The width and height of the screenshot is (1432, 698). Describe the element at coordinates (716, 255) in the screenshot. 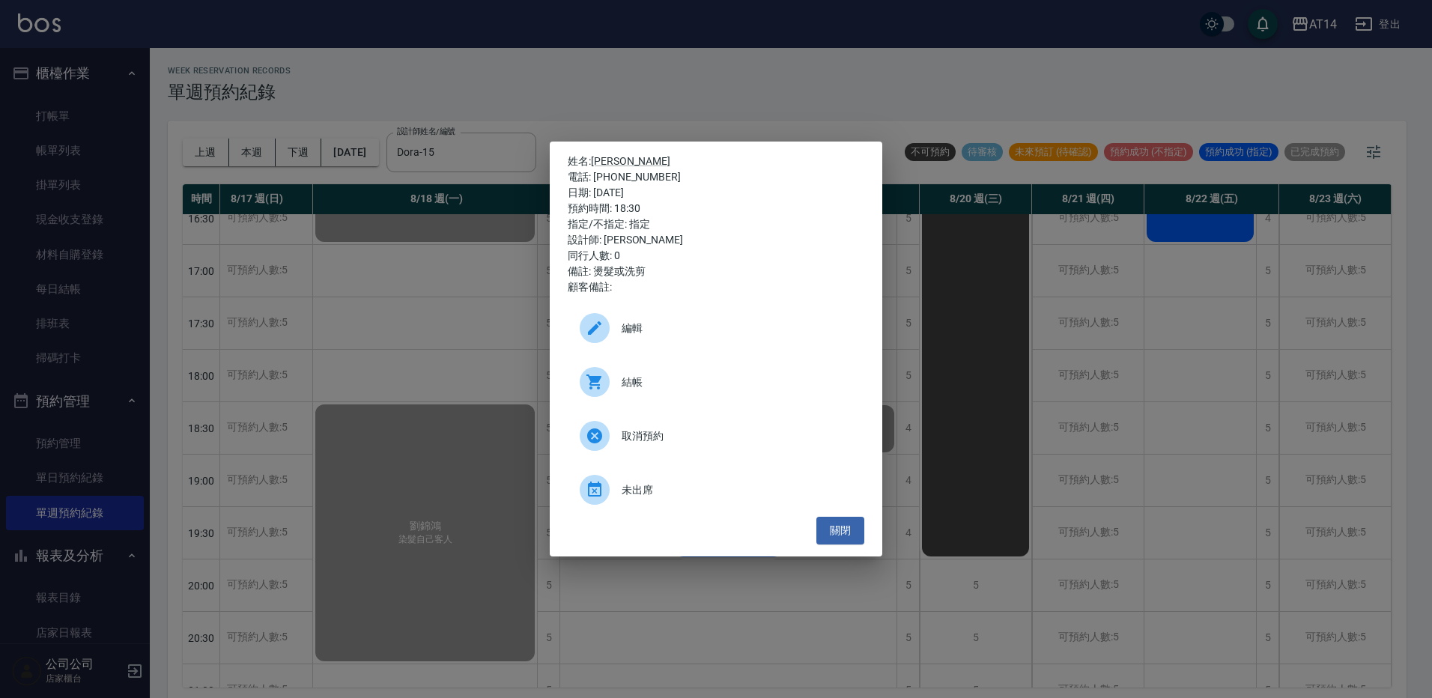

I see `div: 同行人數: 0` at that location.